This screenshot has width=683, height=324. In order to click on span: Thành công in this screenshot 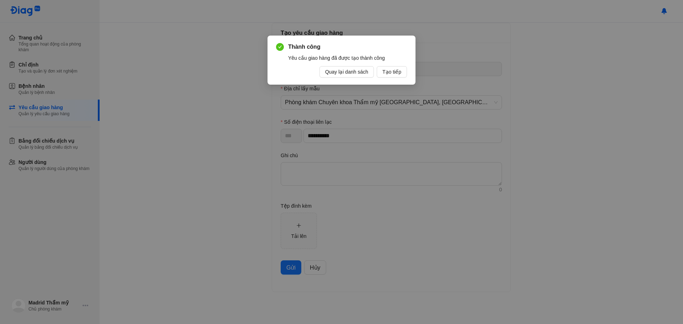, I will do `click(347, 47)`.